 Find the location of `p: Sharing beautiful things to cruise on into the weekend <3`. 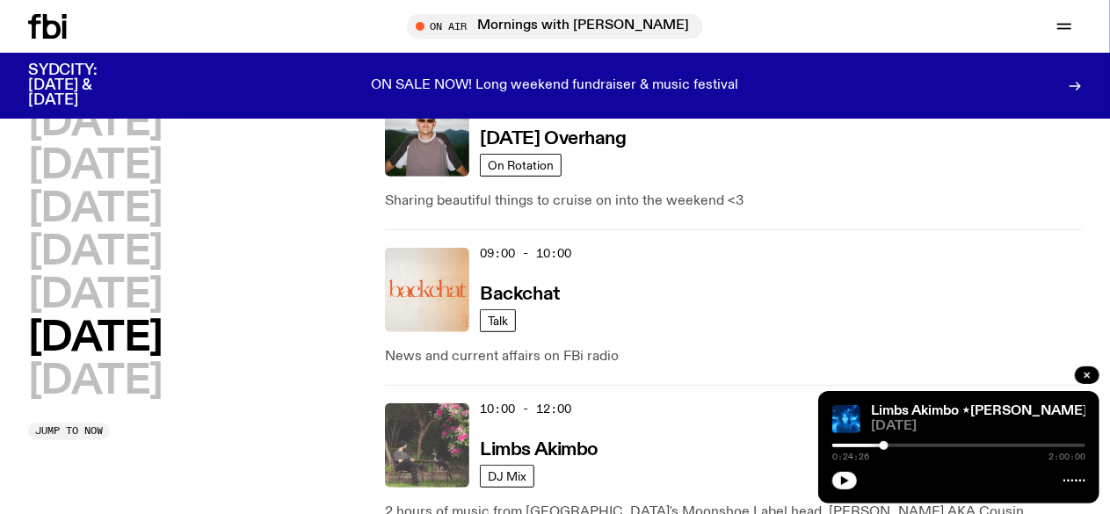

p: Sharing beautiful things to cruise on into the weekend <3 is located at coordinates (733, 201).